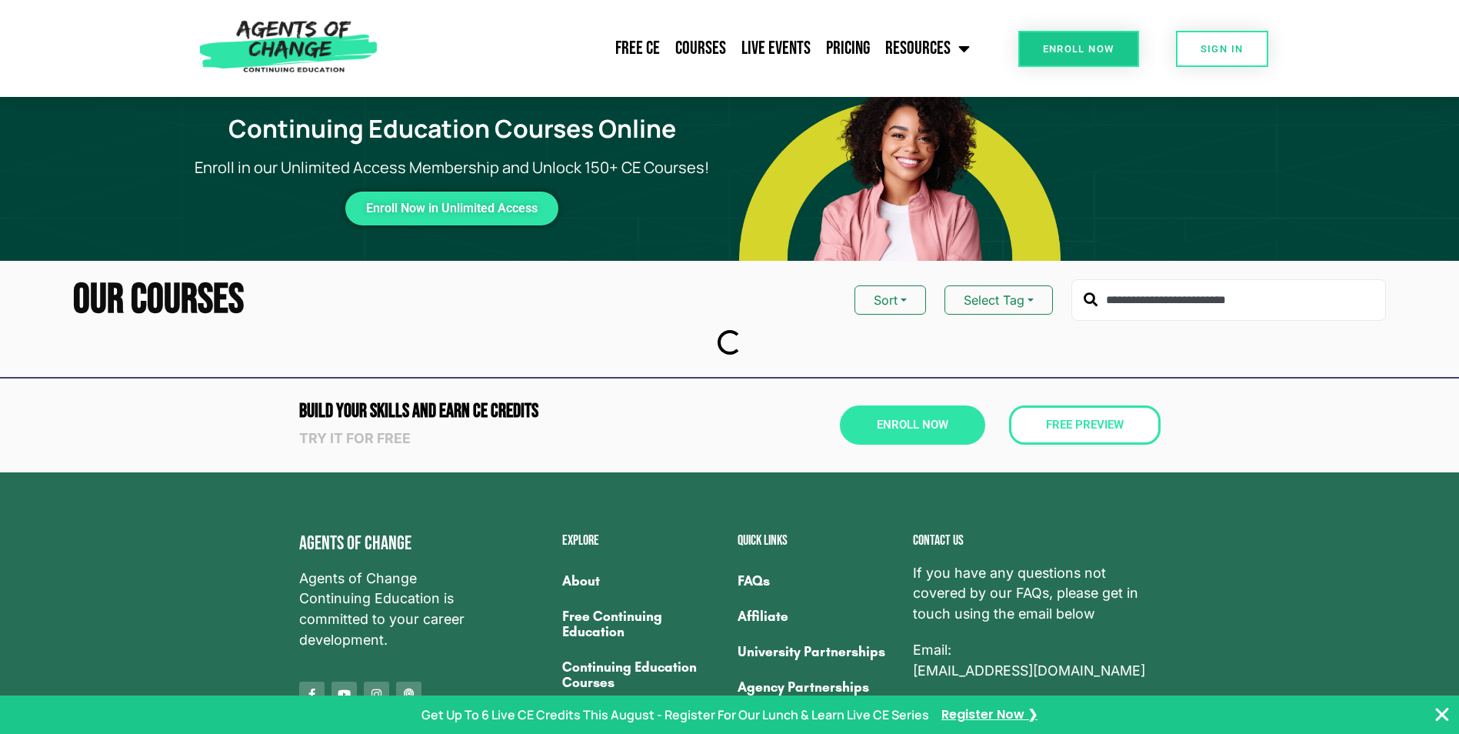 This screenshot has height=734, width=1459. What do you see at coordinates (1037, 594) in the screenshot?
I see `span: If you have any questions not covered by our FAQs, please get in touch using the email below` at bounding box center [1037, 594].